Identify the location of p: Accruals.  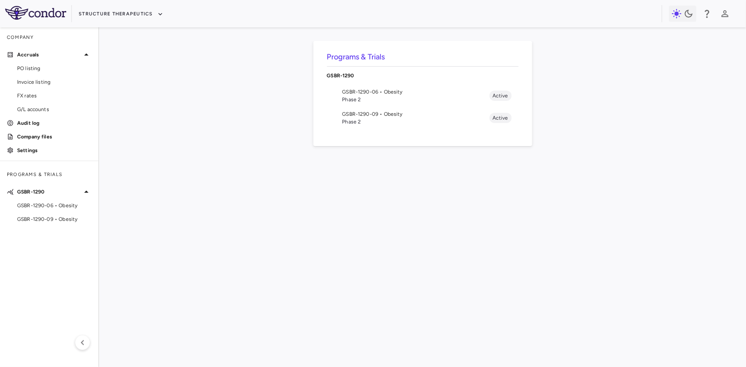
(49, 55).